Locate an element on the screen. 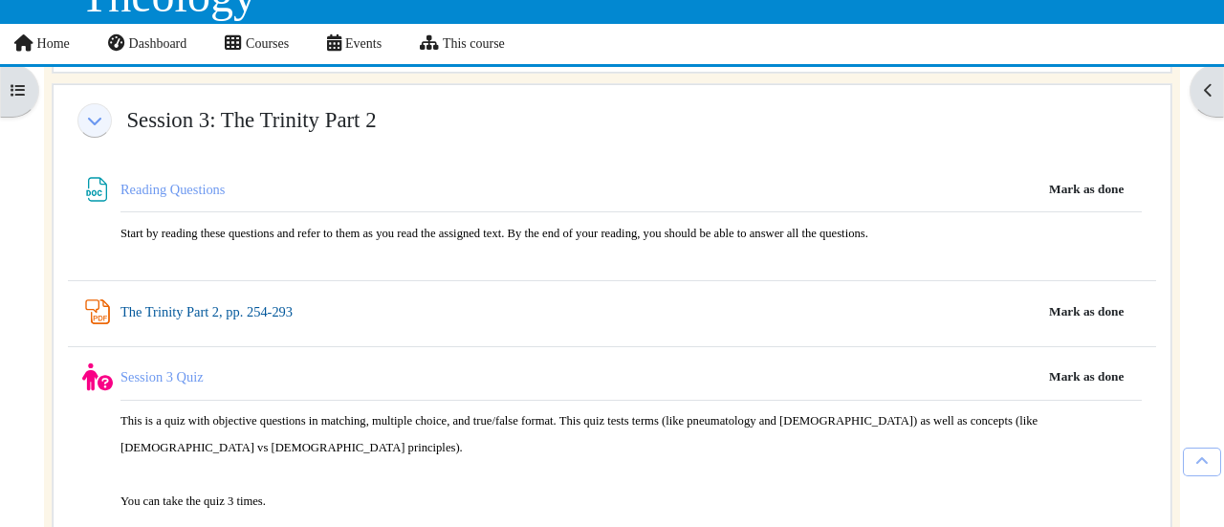 The height and width of the screenshot is (527, 1224). span: Collapse is located at coordinates (95, 120).